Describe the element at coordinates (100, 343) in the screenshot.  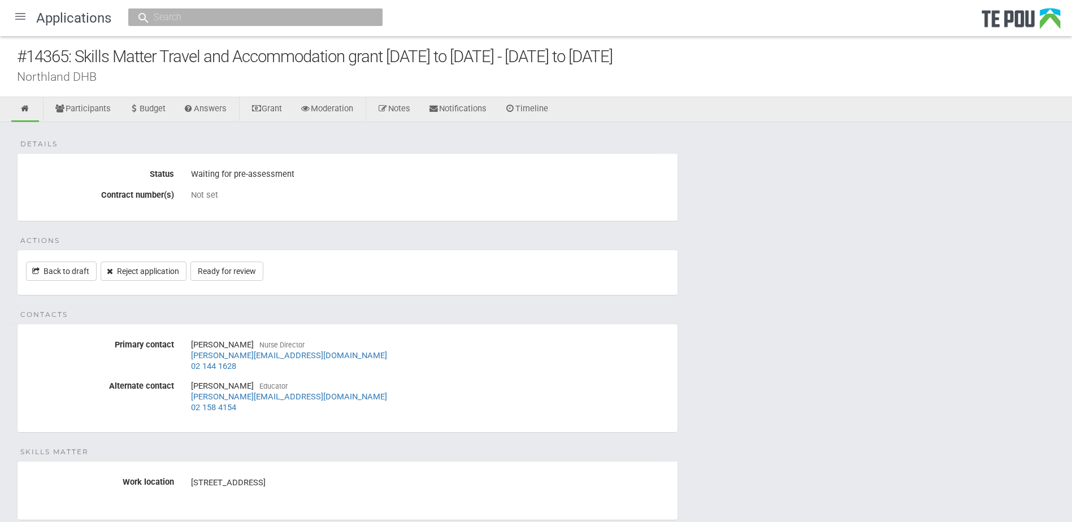
I see `label: Primary contact` at that location.